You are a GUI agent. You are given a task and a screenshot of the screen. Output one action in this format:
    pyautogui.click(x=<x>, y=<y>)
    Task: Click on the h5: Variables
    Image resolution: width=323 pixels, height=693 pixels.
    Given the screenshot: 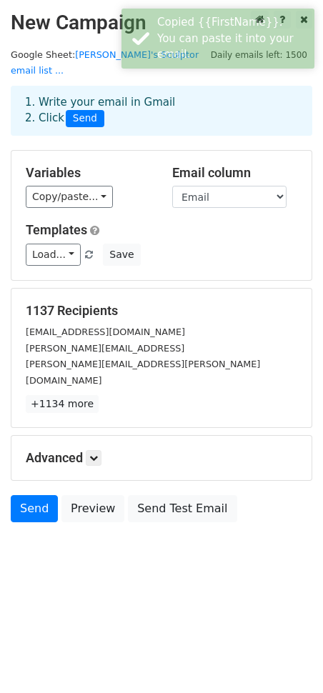 What is the action you would take?
    pyautogui.click(x=88, y=173)
    